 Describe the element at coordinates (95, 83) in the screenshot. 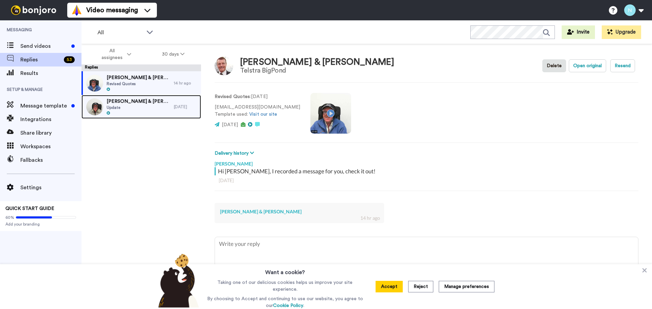

I see `img: abb9c05c-089c-4013-941c-6201b9ec68ab-thumb.jpg` at that location.